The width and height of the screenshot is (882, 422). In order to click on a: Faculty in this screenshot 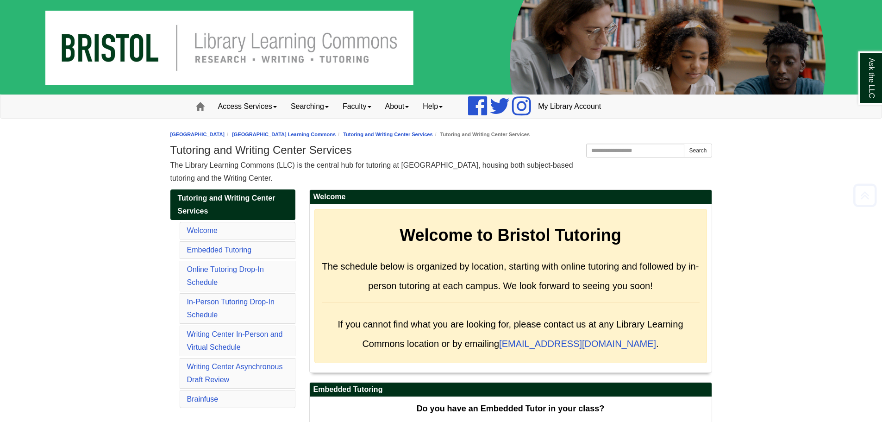, I will do `click(357, 106)`.